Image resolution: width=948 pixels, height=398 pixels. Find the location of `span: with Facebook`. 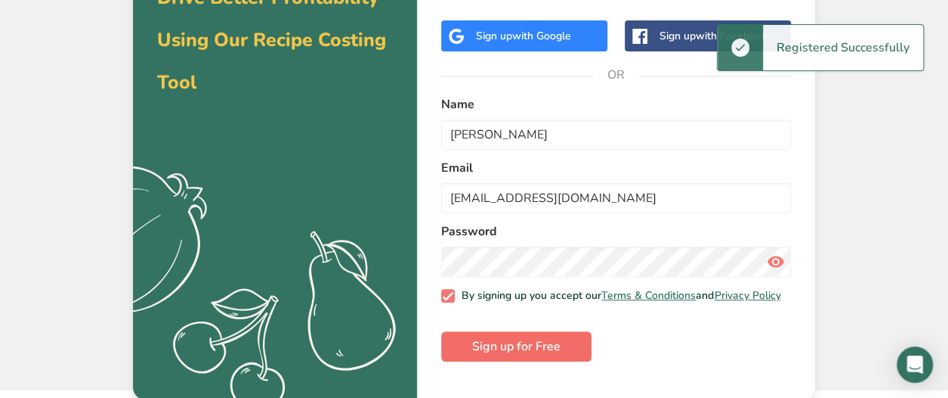

span: with Facebook is located at coordinates (732, 36).